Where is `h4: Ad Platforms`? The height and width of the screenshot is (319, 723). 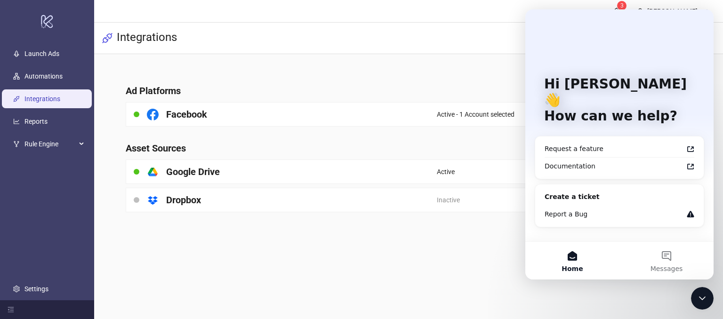
h4: Ad Platforms is located at coordinates (408, 91).